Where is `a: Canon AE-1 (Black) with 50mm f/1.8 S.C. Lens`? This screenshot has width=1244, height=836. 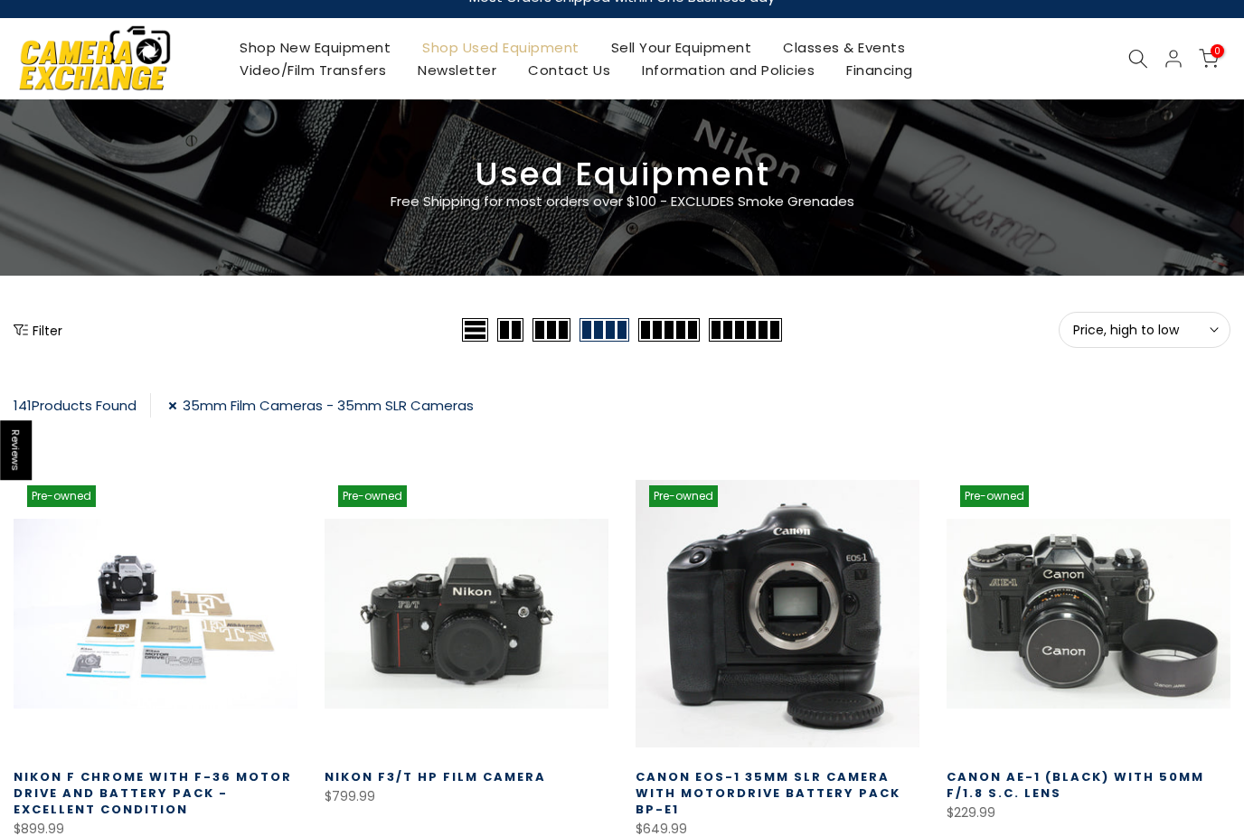
a: Canon AE-1 (Black) with 50mm f/1.8 S.C. Lens is located at coordinates (1075, 784).